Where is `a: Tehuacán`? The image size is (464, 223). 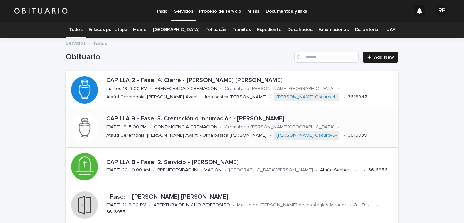 a: Tehuacán is located at coordinates (216, 30).